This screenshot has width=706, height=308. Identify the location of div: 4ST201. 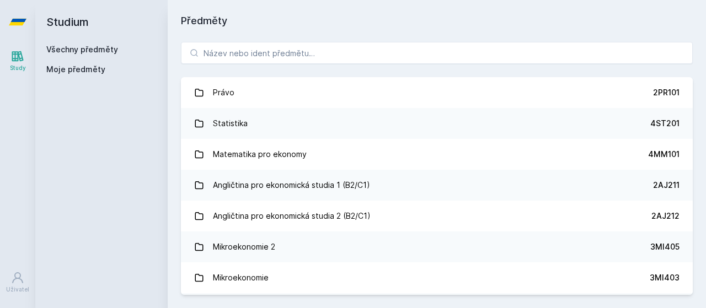
(664, 123).